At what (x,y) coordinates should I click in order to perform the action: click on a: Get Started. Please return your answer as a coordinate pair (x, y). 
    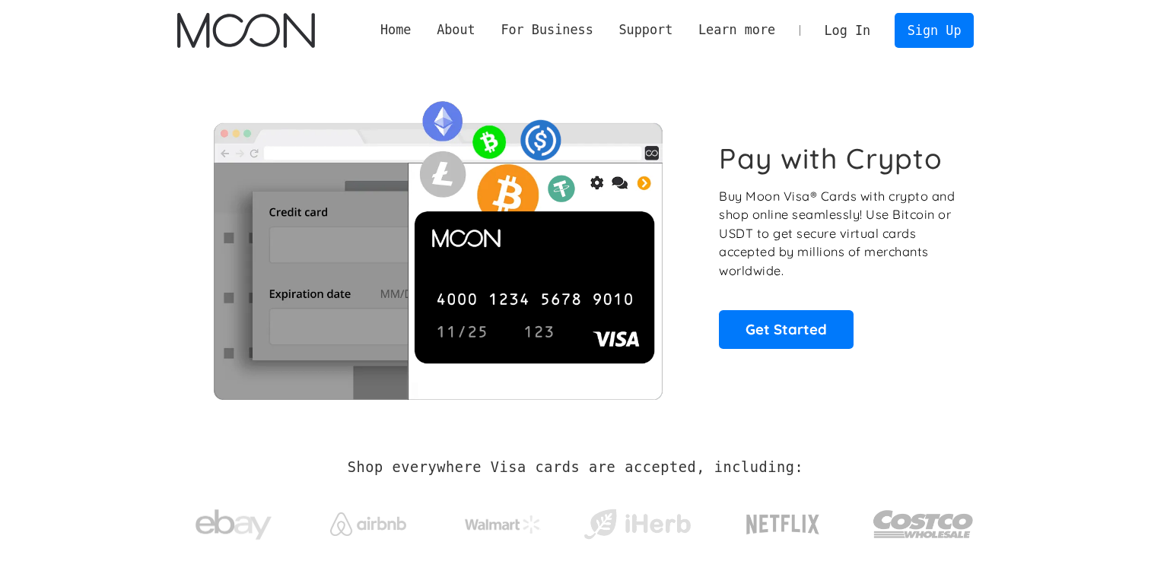
    Looking at the image, I should click on (786, 329).